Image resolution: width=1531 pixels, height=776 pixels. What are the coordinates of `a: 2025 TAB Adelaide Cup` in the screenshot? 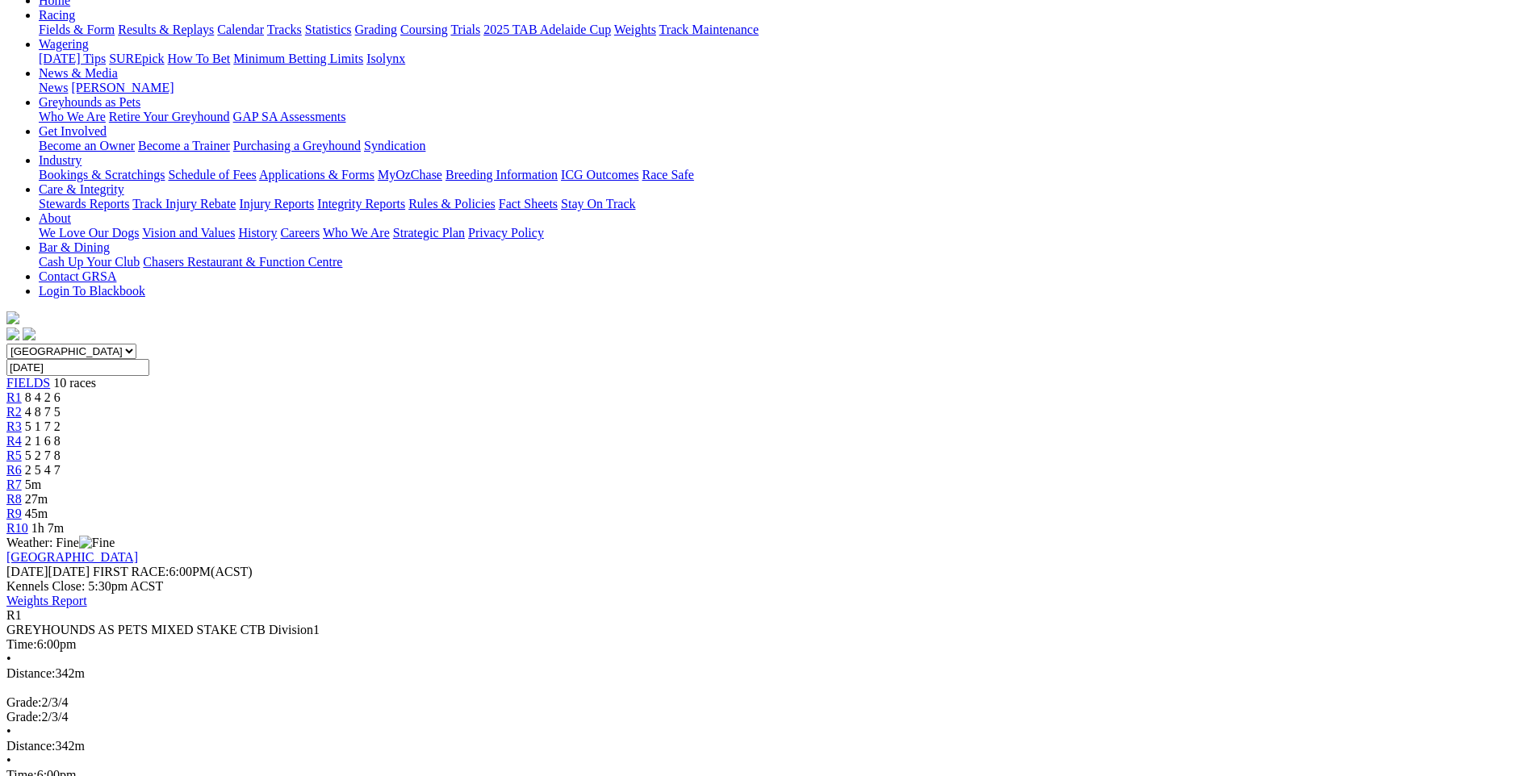 It's located at (547, 29).